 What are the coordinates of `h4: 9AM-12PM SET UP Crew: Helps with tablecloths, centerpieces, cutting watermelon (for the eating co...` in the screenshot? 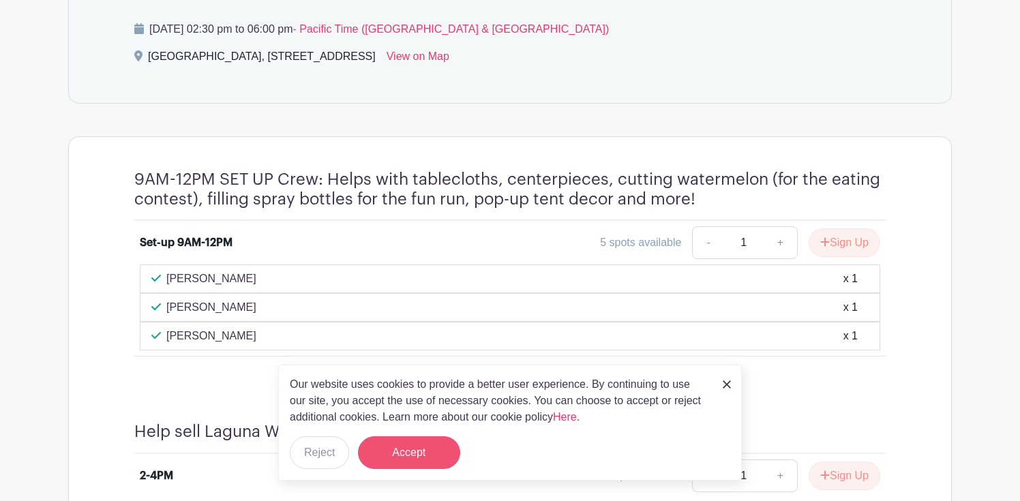 It's located at (510, 190).